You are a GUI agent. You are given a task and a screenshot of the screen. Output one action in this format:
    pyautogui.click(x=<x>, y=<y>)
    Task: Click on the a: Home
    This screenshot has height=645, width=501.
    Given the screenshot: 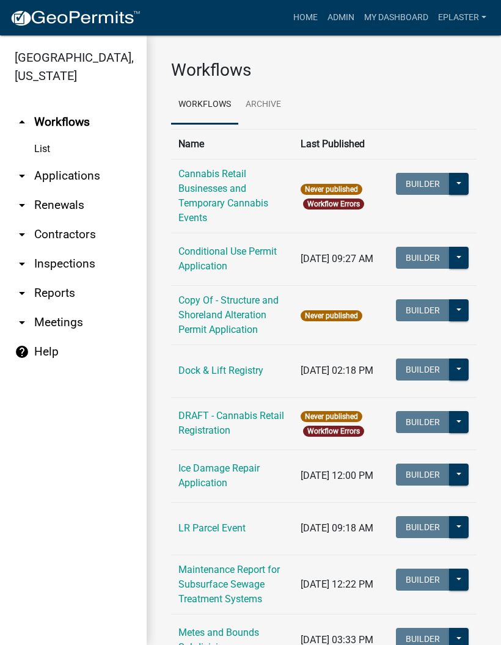 What is the action you would take?
    pyautogui.click(x=305, y=18)
    